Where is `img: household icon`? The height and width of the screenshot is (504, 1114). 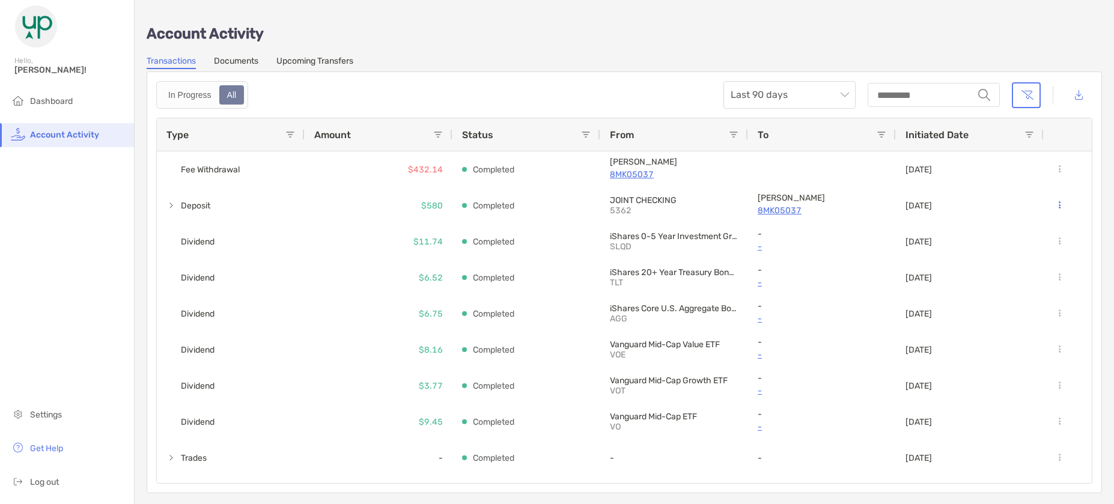 img: household icon is located at coordinates (18, 100).